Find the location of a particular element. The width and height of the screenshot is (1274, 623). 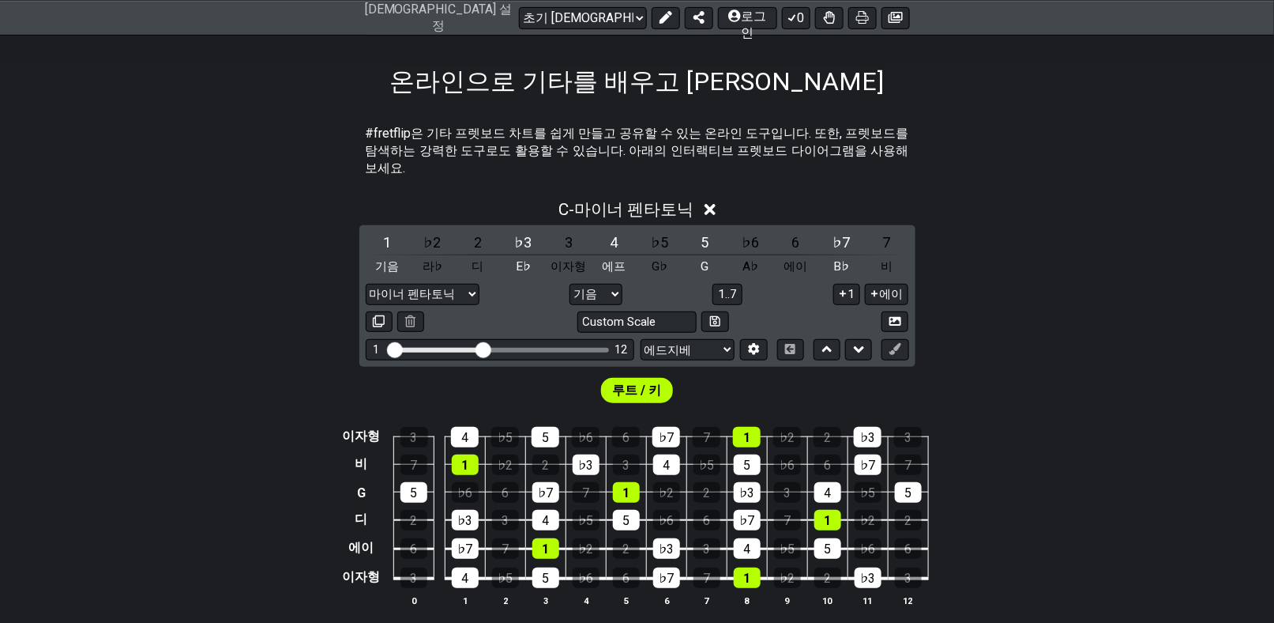

button: 삭제 is located at coordinates (411, 322).